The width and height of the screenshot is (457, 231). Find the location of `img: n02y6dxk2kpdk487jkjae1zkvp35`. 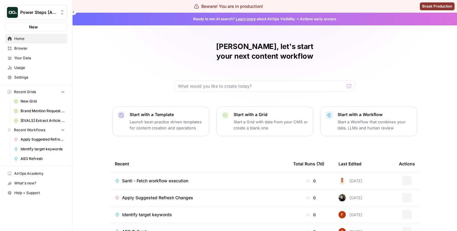

img: n02y6dxk2kpdk487jkjae1zkvp35 is located at coordinates (342, 181).